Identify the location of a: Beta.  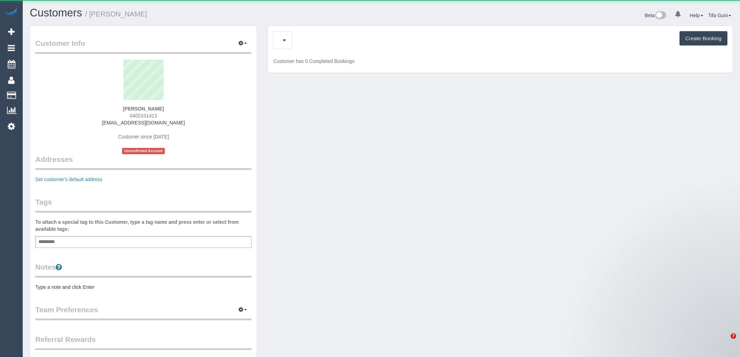
(655, 15).